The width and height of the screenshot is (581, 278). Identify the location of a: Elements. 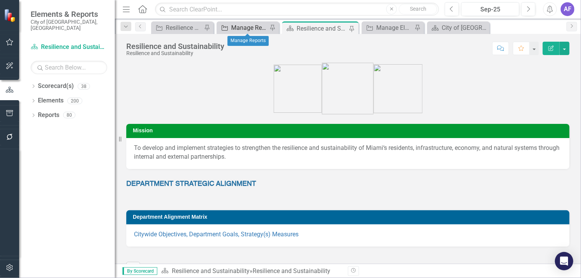
(51, 101).